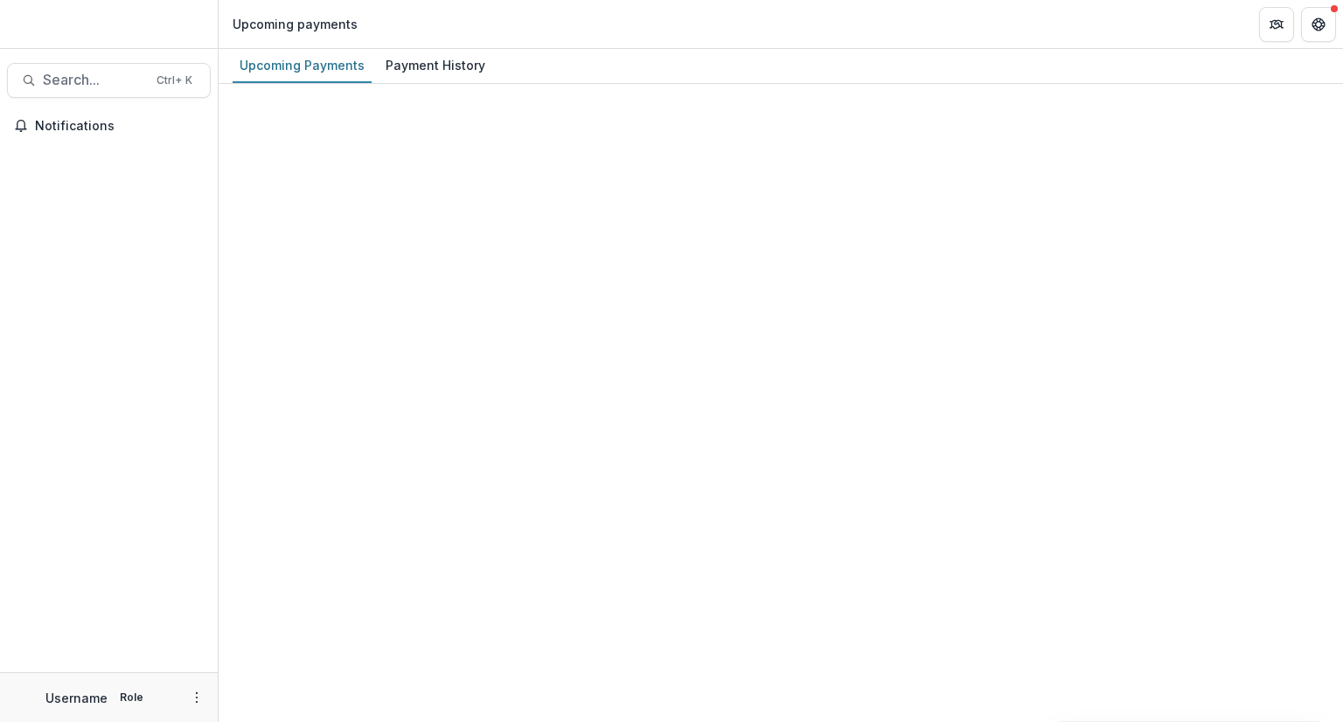  What do you see at coordinates (302, 66) in the screenshot?
I see `a: Upcoming Payments` at bounding box center [302, 66].